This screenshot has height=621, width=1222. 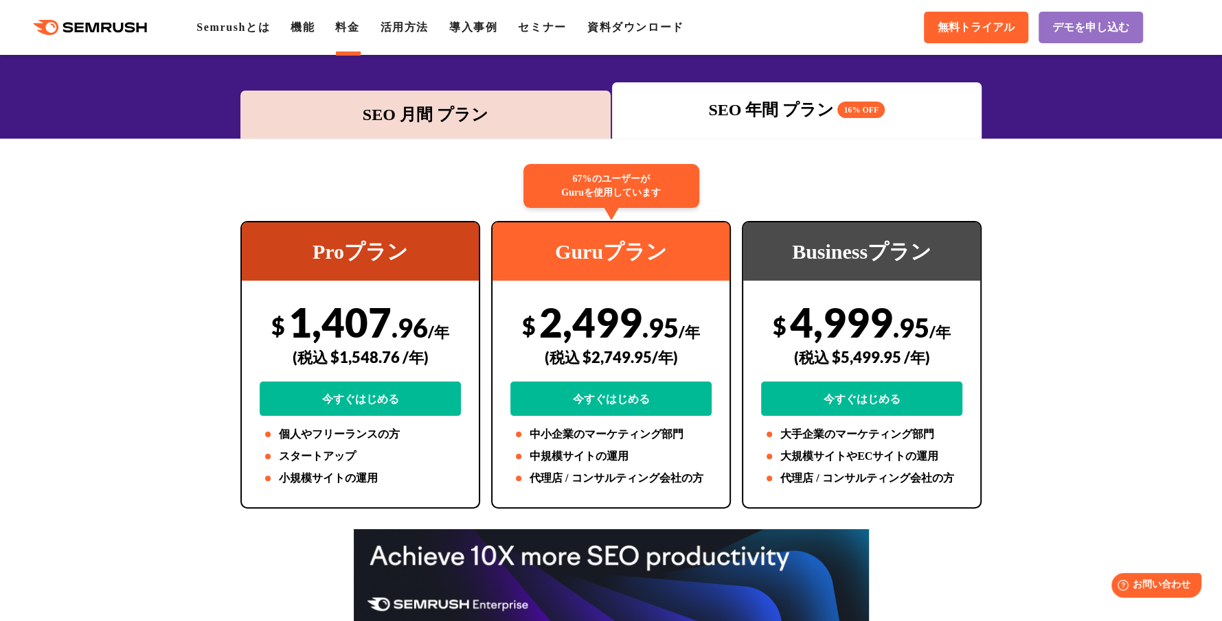 I want to click on li: 大手企業のマーケティング部門, so click(x=861, y=435).